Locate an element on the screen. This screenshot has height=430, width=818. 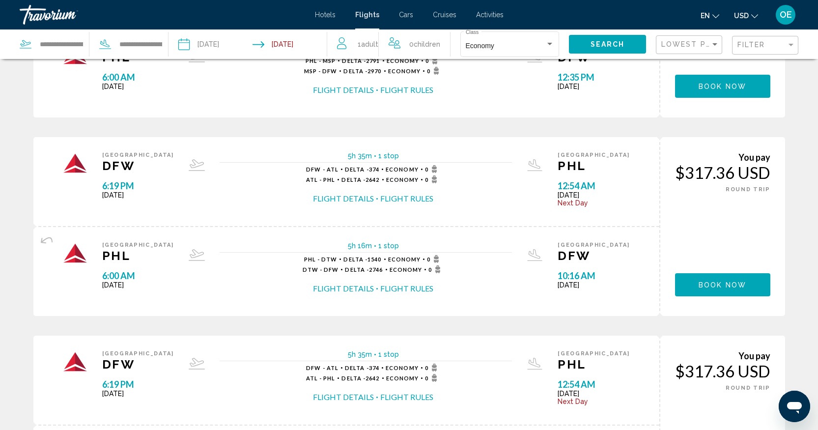
span: Flights is located at coordinates (367, 15).